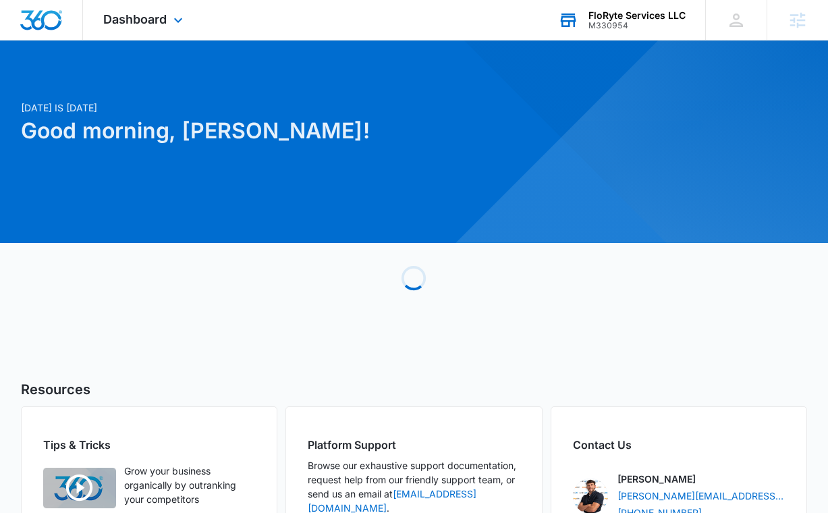 Image resolution: width=828 pixels, height=513 pixels. What do you see at coordinates (415, 390) in the screenshot?
I see `h5: Resources` at bounding box center [415, 390].